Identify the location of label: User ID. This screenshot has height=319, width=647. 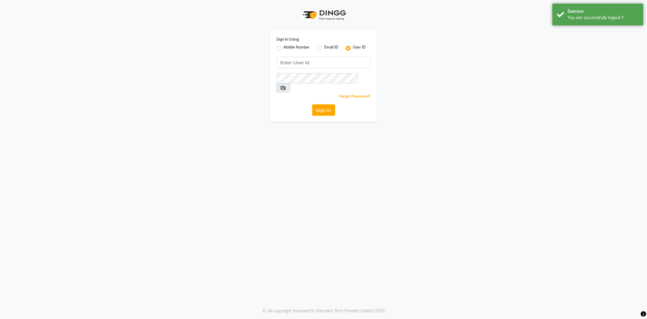
(359, 48).